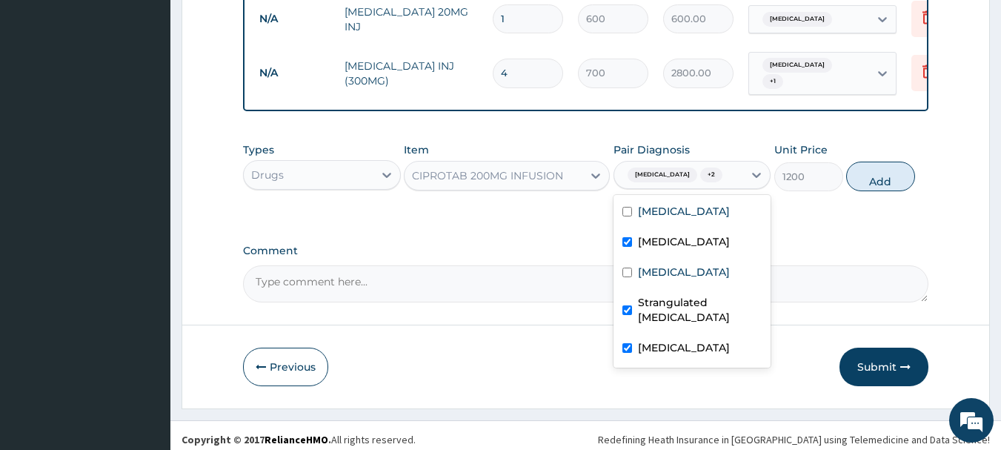 The width and height of the screenshot is (1001, 450). What do you see at coordinates (884, 367) in the screenshot?
I see `button: Submit` at bounding box center [884, 367].